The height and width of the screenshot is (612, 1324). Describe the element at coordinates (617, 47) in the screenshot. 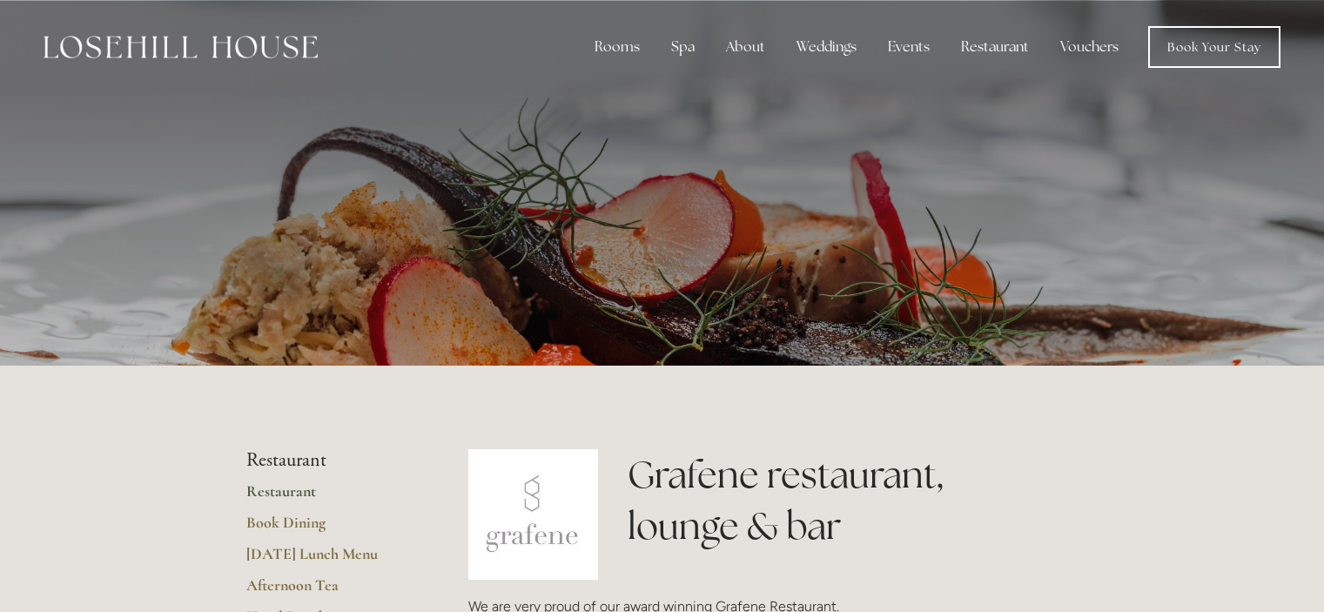

I see `div: Rooms` at that location.